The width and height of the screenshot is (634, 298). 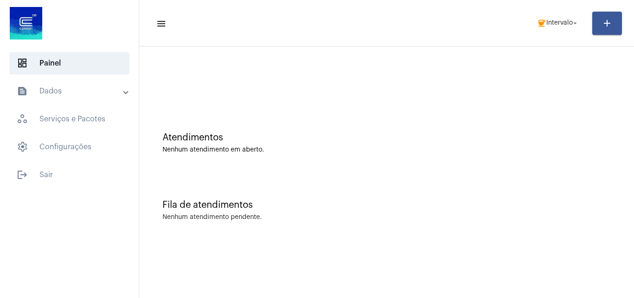 I want to click on div: Nenhum atendimento em aberto., so click(x=387, y=150).